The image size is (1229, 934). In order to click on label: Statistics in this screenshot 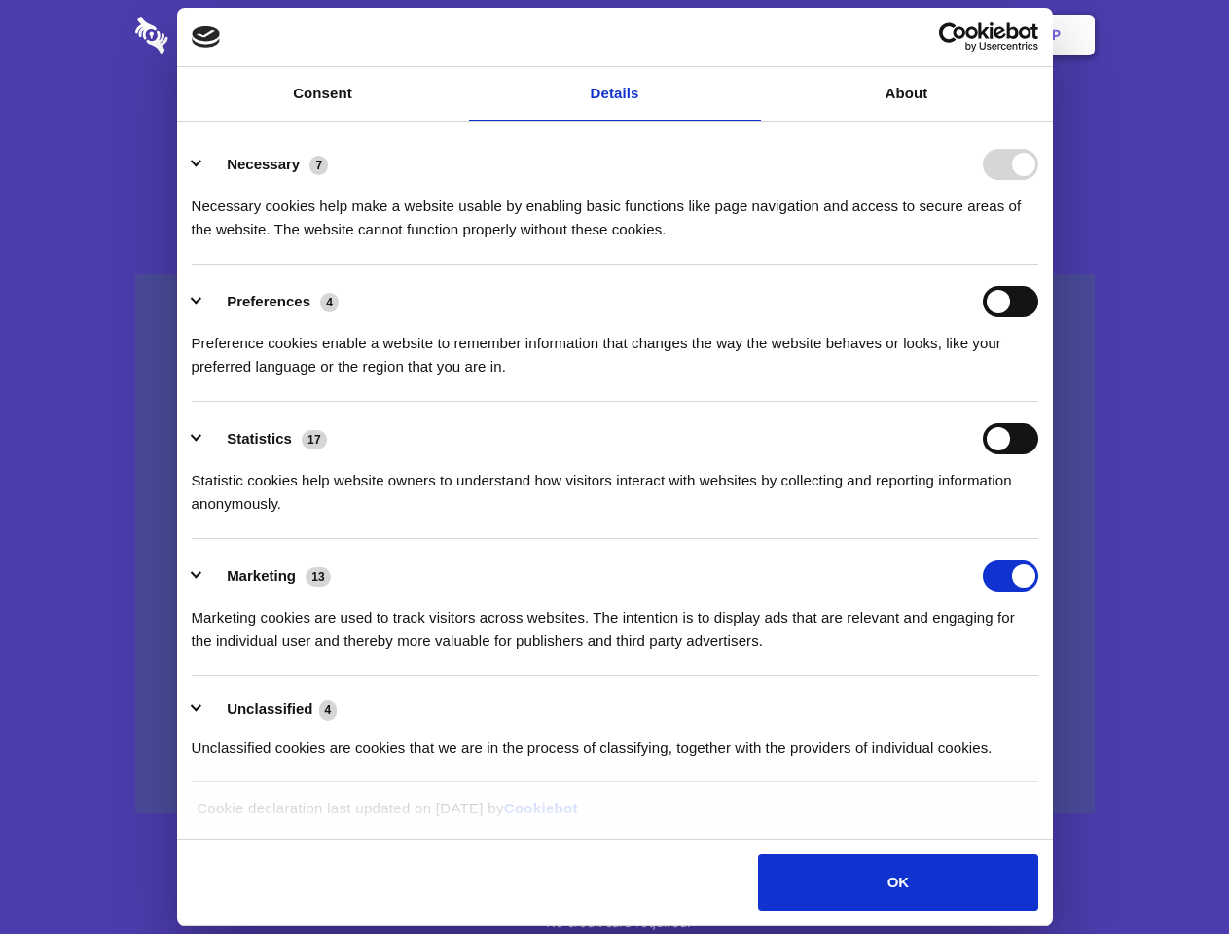, I will do `click(259, 438)`.